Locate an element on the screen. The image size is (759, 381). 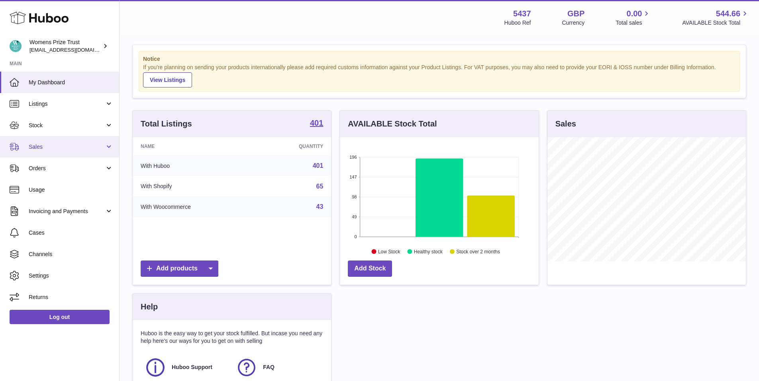
span: Cases is located at coordinates (71, 233).